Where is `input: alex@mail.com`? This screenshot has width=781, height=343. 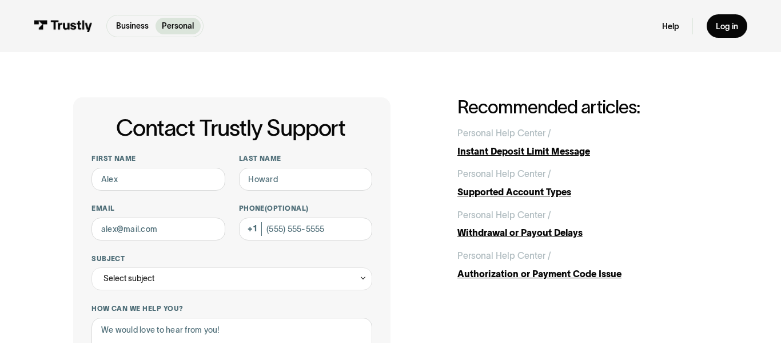 input: alex@mail.com is located at coordinates (158, 229).